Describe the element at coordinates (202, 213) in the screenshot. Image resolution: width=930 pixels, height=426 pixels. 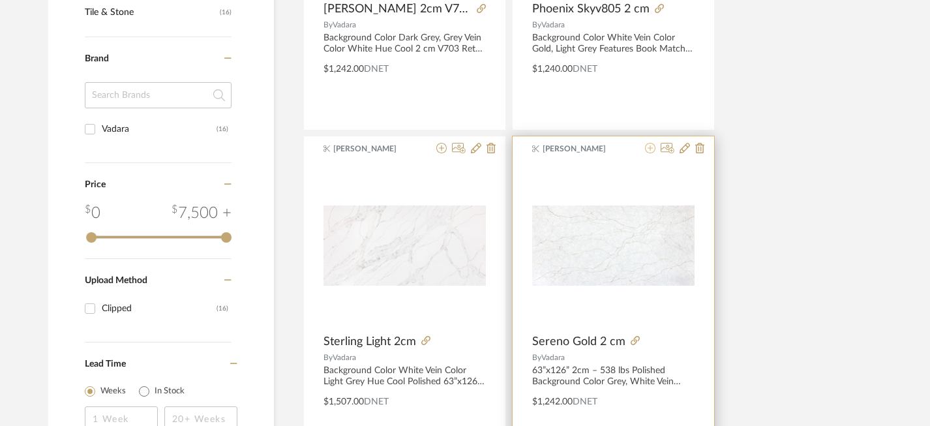
I see `div: 7,500 +` at that location.